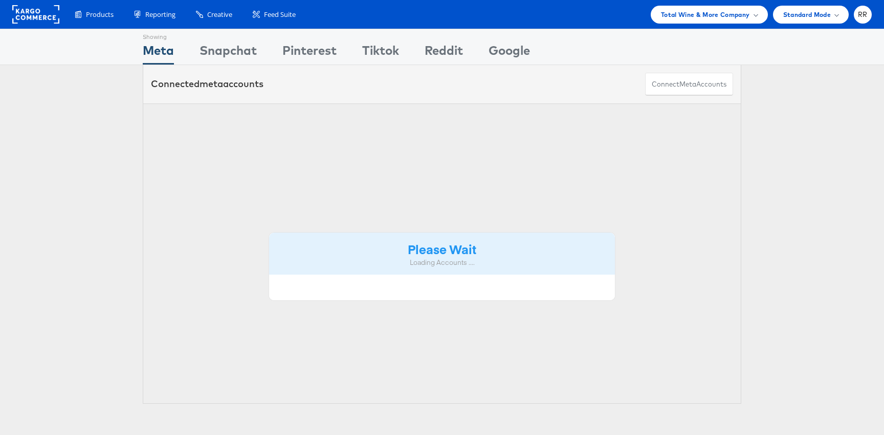  Describe the element at coordinates (100, 14) in the screenshot. I see `span: Products` at that location.